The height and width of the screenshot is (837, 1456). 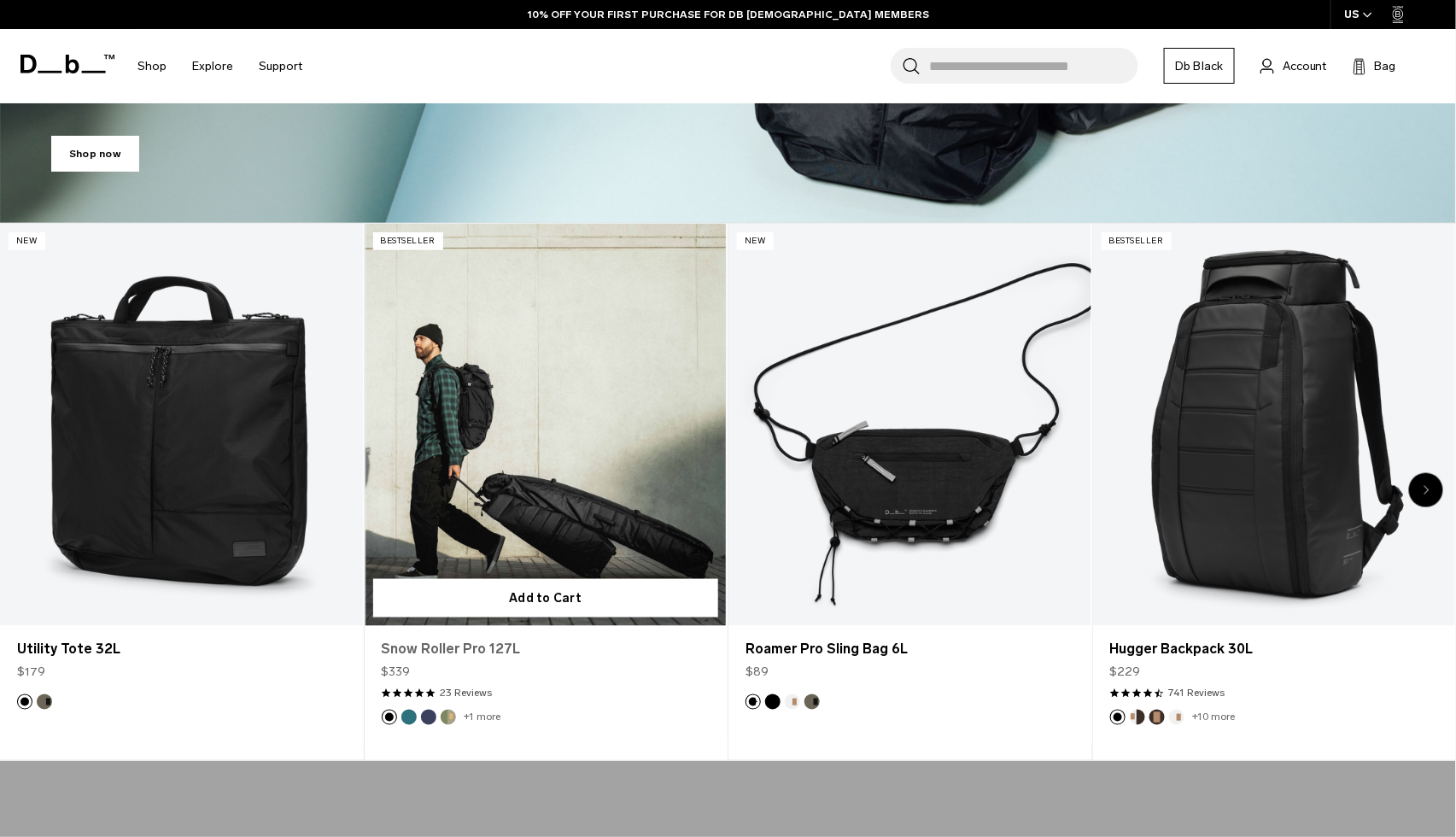 What do you see at coordinates (31, 671) in the screenshot?
I see `span: $179` at bounding box center [31, 671].